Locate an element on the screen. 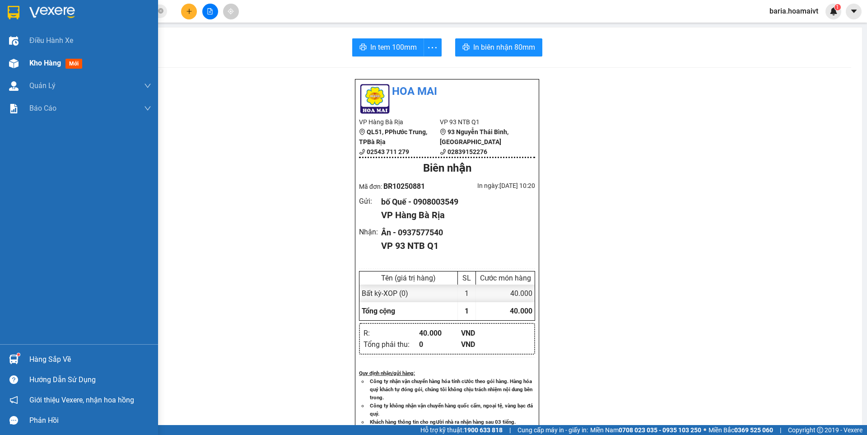 The width and height of the screenshot is (867, 435). div: Cước món hàng is located at coordinates (505, 278).